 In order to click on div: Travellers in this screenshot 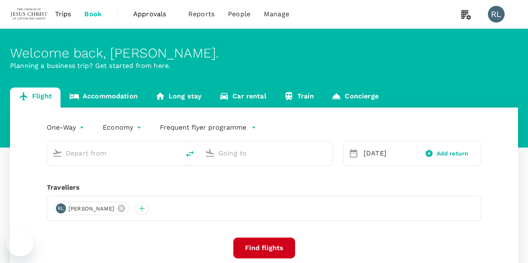, I will do `click(264, 188)`.